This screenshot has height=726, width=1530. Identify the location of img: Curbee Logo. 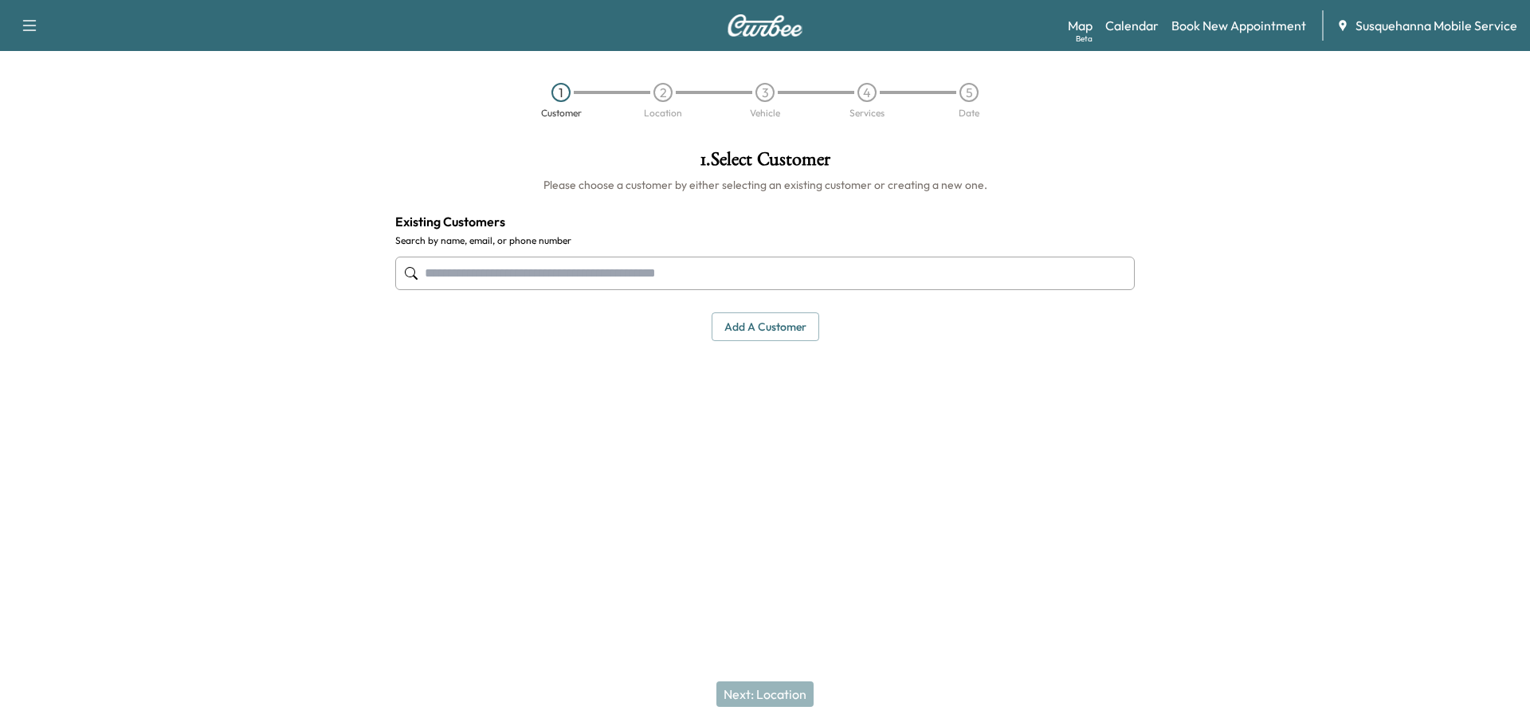
(765, 26).